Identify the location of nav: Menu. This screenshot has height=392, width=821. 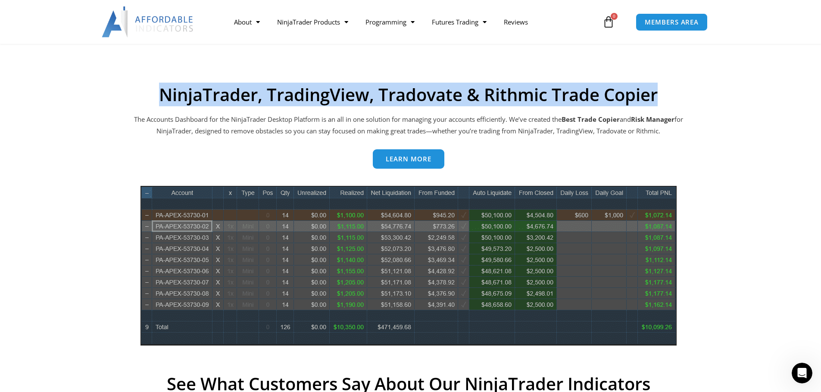
(413, 22).